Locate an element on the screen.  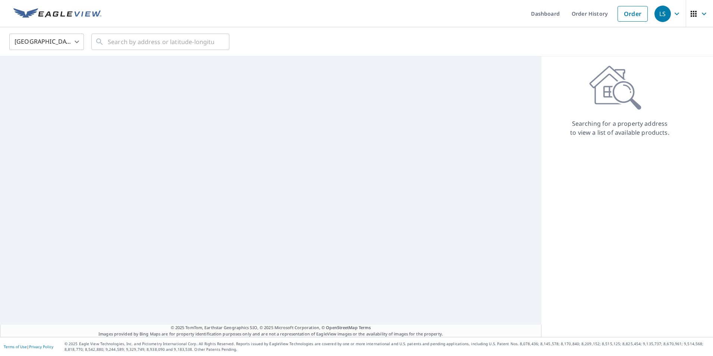
p: © 2025 Eagle View Technologies, Inc. and Pictometry International Corp. All Rights Reserved. Repo... is located at coordinates (387, 346).